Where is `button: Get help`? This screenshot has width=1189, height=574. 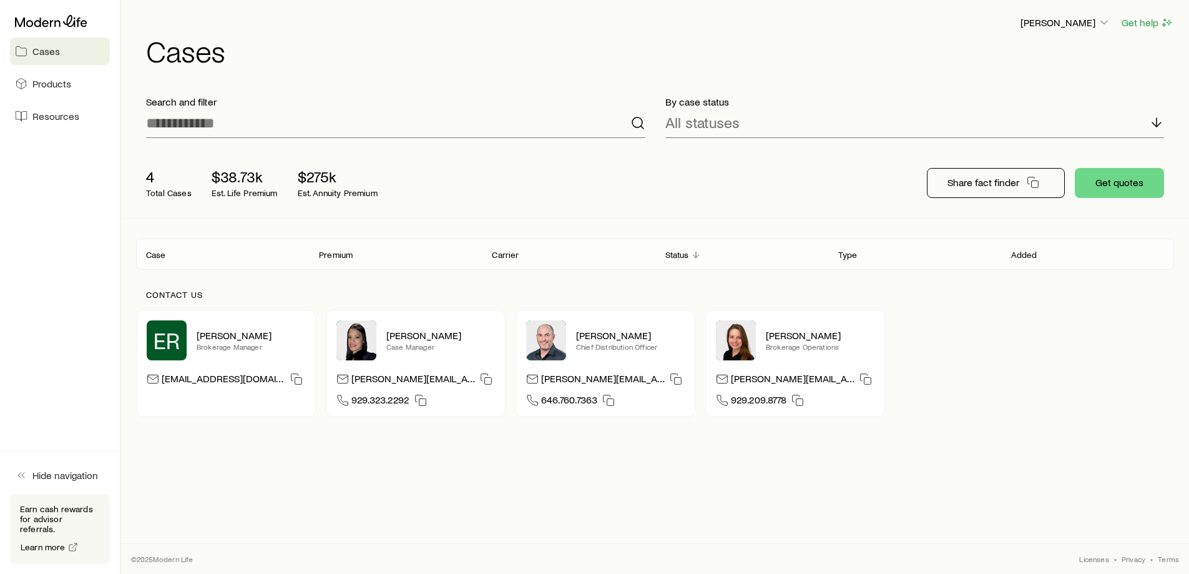
button: Get help is located at coordinates (1147, 22).